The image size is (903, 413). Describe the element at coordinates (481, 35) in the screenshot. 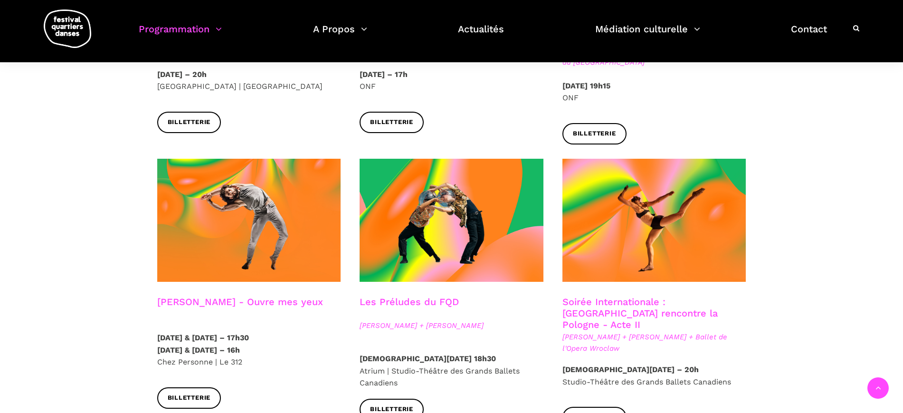

I see `a: Actualités` at that location.